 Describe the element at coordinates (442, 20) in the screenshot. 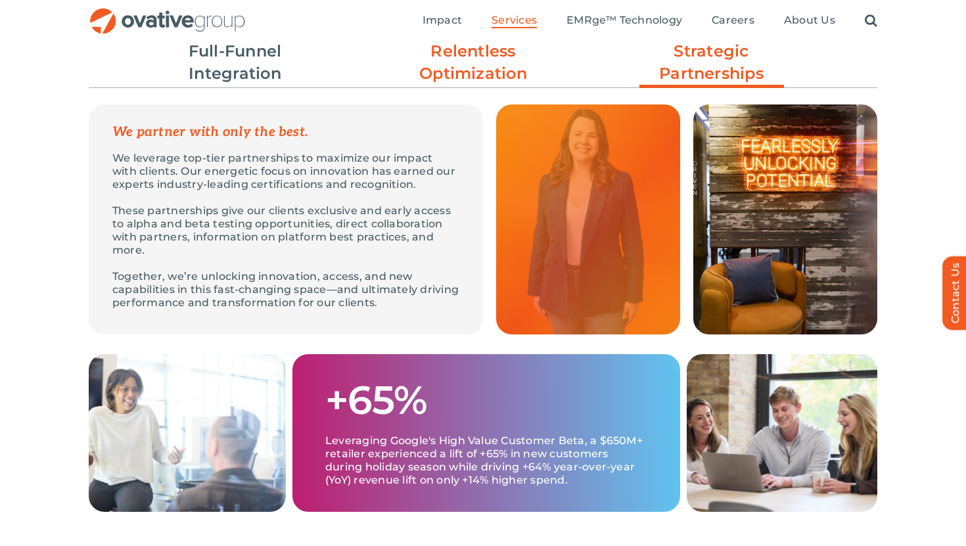

I see `span: Impact` at that location.